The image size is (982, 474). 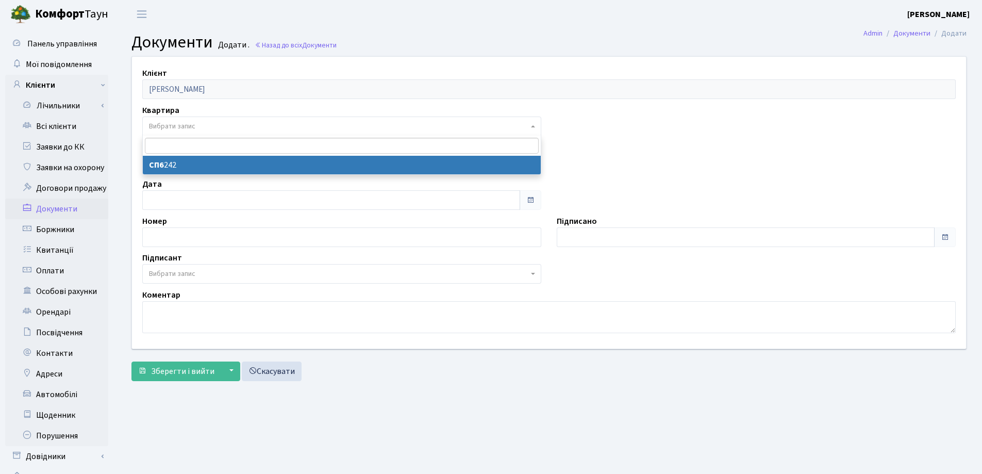 What do you see at coordinates (232, 45) in the screenshot?
I see `small: Додати .` at bounding box center [232, 45].